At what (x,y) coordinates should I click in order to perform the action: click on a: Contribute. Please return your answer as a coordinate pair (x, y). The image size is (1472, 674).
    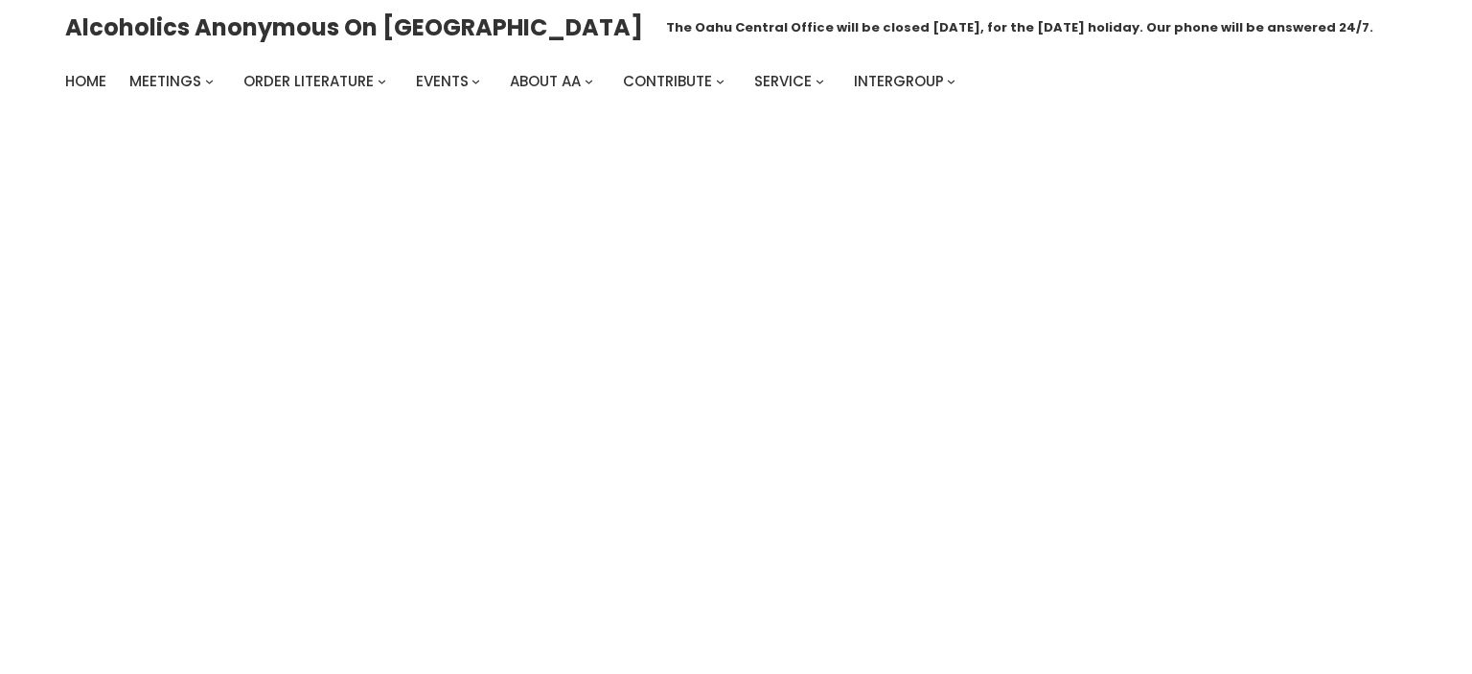
    Looking at the image, I should click on (667, 81).